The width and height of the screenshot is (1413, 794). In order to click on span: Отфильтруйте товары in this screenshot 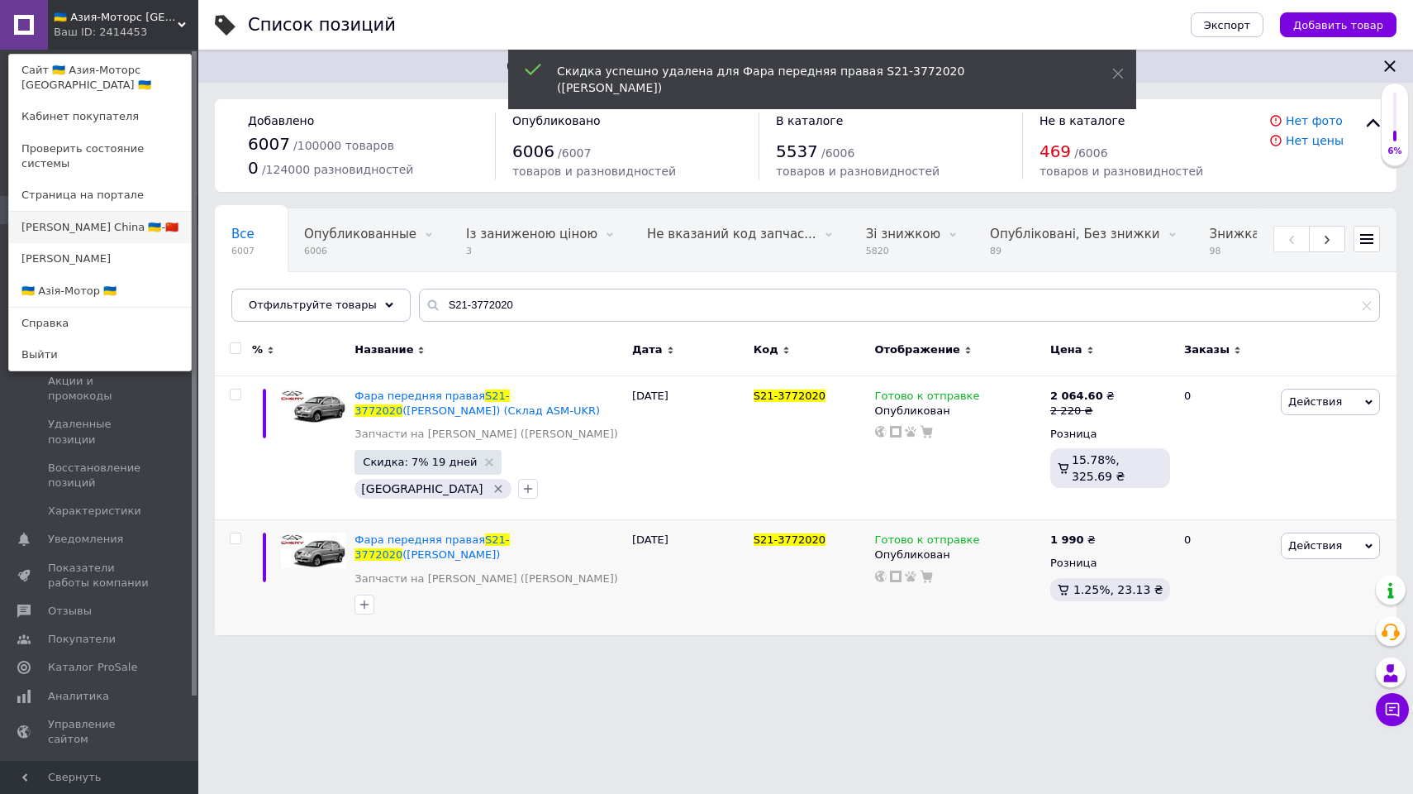, I will do `click(312, 304)`.